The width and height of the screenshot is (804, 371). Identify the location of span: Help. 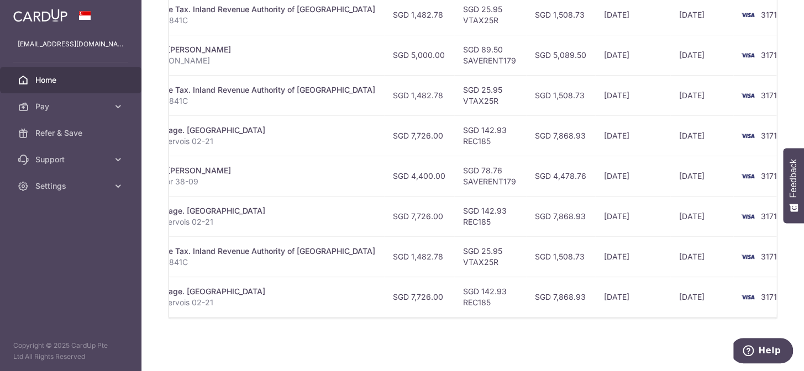
(36, 13).